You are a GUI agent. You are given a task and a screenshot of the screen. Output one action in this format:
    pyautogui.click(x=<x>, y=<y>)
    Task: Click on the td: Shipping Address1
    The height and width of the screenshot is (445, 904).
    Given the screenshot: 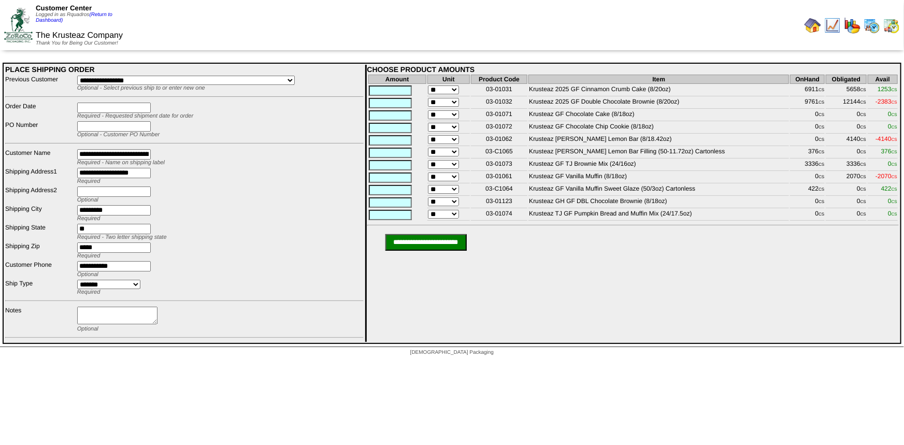 What is the action you would take?
    pyautogui.click(x=40, y=176)
    